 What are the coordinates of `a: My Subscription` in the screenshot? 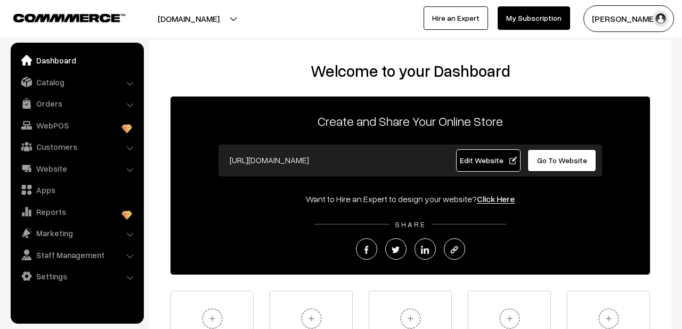 It's located at (534, 18).